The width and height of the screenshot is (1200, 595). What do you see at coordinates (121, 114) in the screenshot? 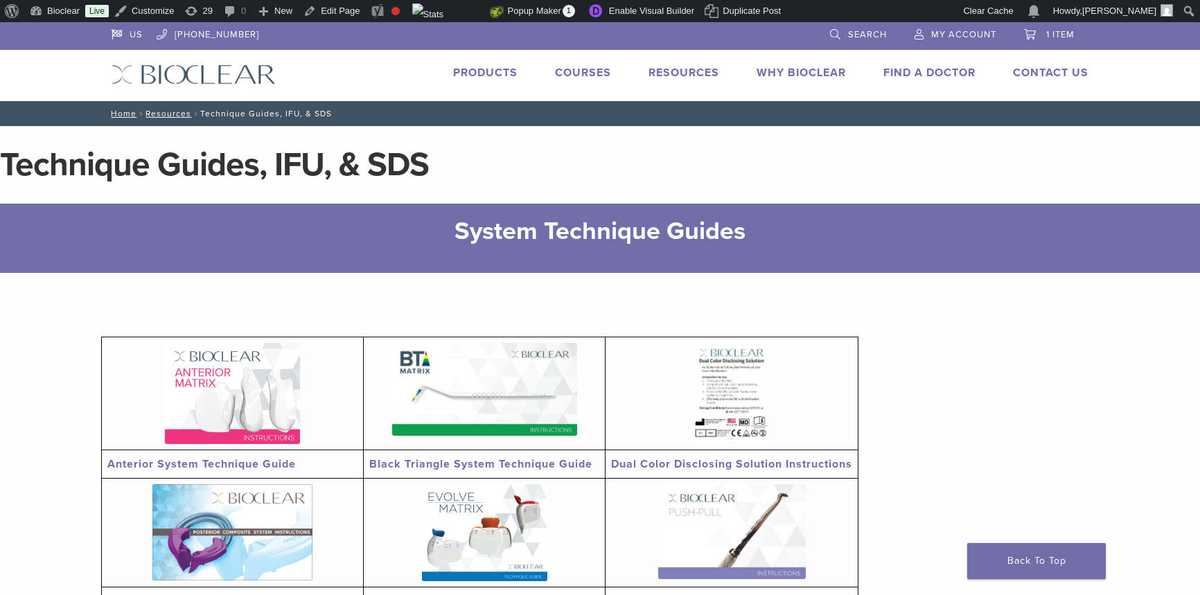
I see `a: Home` at bounding box center [121, 114].